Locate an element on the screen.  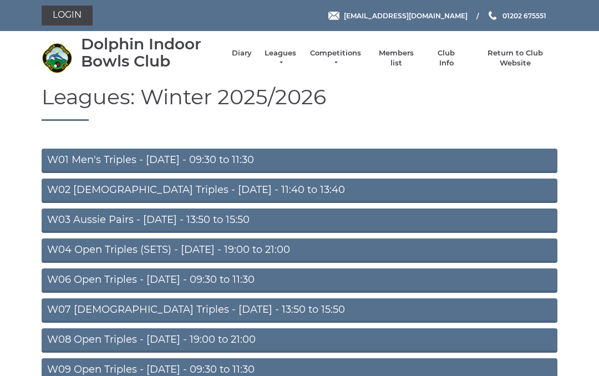
a: Competitions is located at coordinates (336, 58).